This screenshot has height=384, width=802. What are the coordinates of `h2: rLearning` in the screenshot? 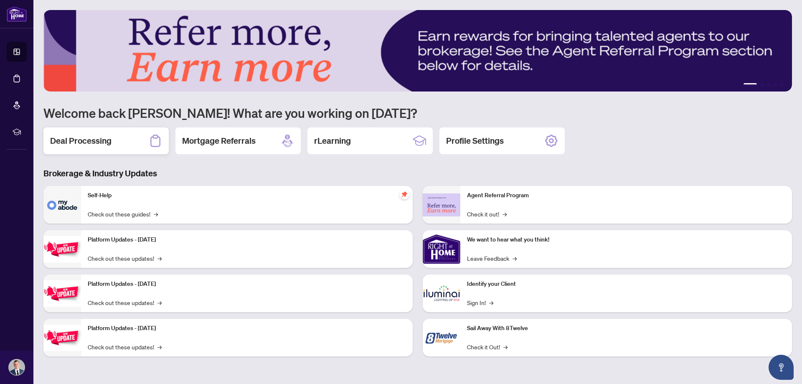 It's located at (333, 141).